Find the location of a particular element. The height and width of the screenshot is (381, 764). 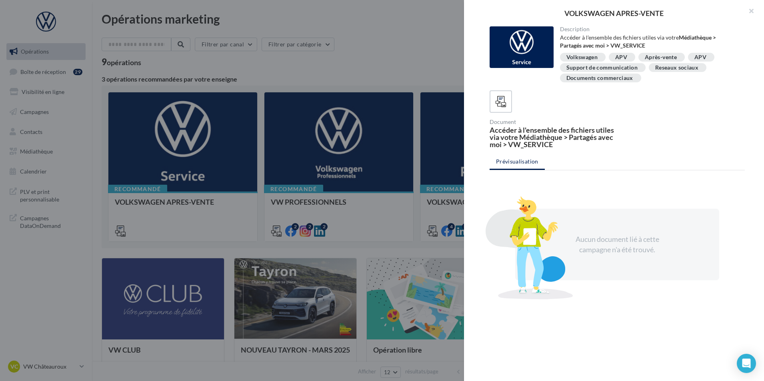

div: Accéder à l'ensemble des fichiers utiles via votre is located at coordinates (649, 42).